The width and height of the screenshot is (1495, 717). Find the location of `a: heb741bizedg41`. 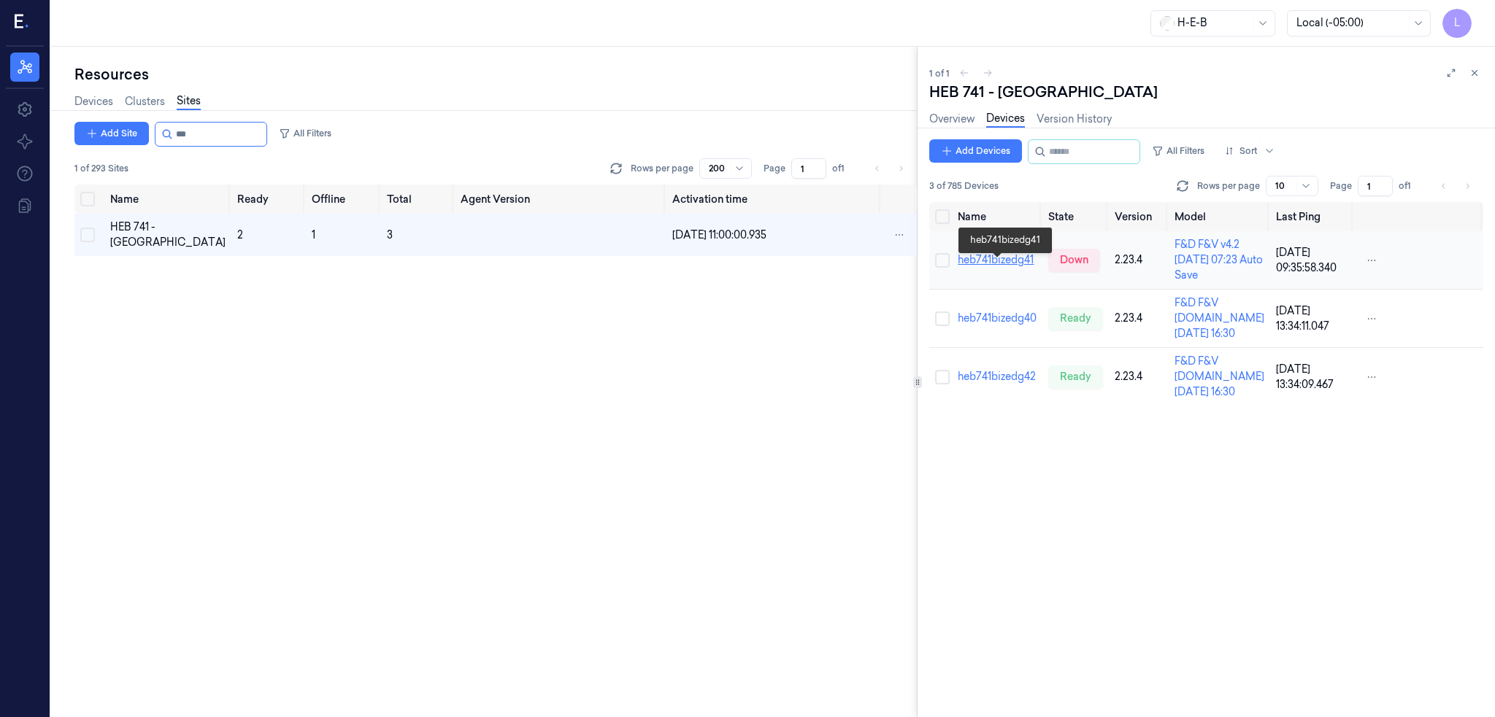

a: heb741bizedg41 is located at coordinates (995, 260).